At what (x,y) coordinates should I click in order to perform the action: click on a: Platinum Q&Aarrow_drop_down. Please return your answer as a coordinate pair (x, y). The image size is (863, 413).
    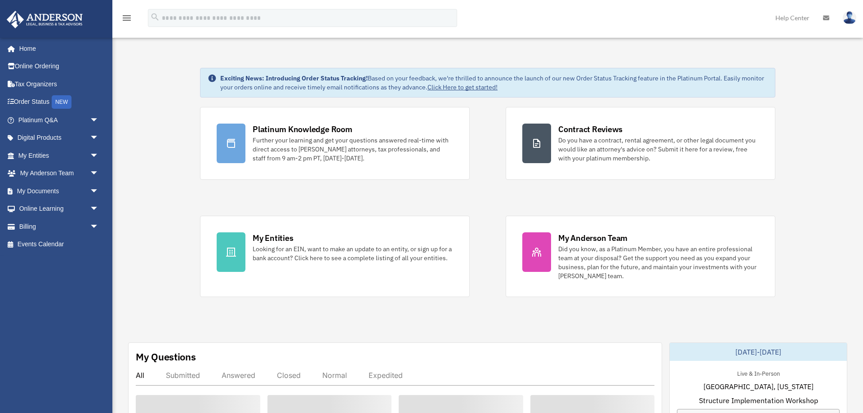
    Looking at the image, I should click on (59, 120).